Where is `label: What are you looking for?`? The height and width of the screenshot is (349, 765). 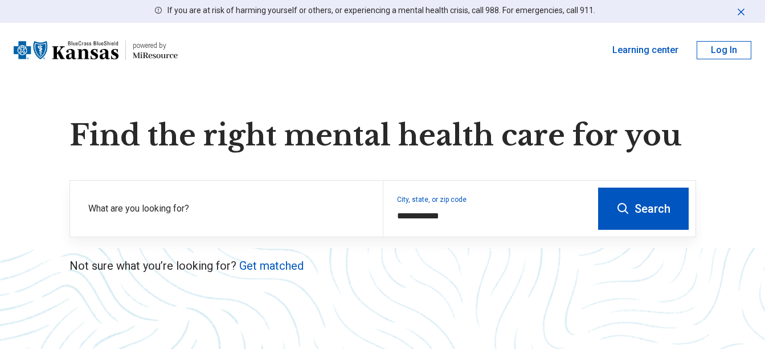
label: What are you looking for? is located at coordinates (228, 208).